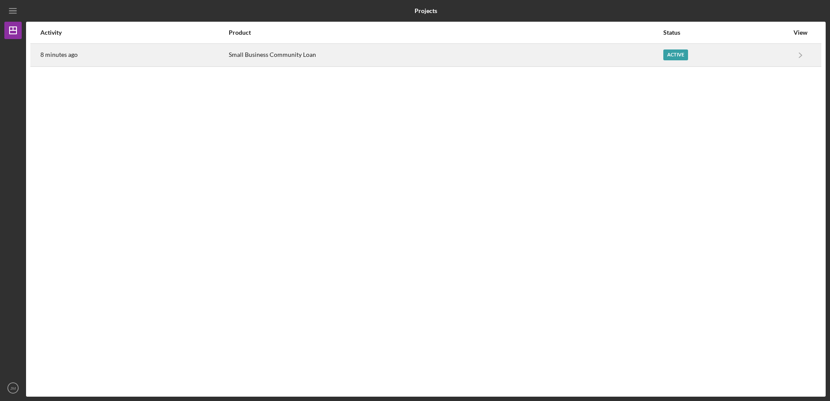  What do you see at coordinates (59, 55) in the screenshot?
I see `time: 2025-10-03 21:49` at bounding box center [59, 55].